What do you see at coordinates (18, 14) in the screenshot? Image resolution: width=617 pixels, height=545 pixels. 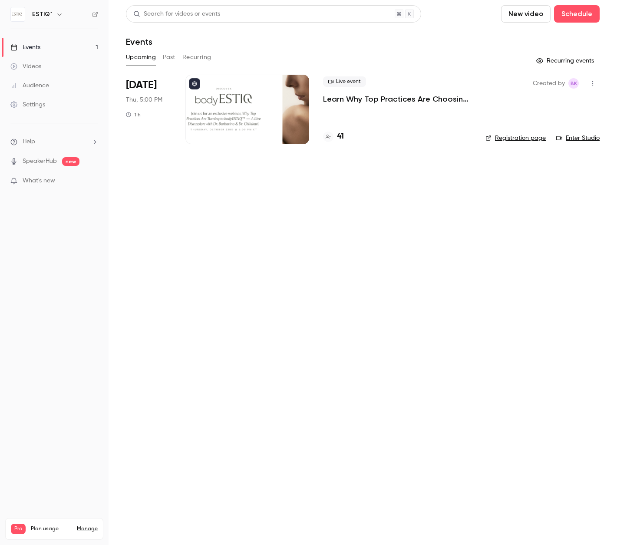 I see `img: ESTIQ™` at bounding box center [18, 14].